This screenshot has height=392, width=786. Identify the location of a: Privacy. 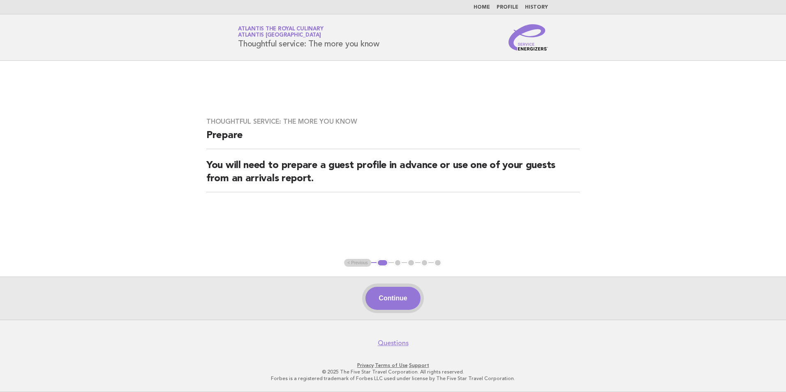
(365, 365).